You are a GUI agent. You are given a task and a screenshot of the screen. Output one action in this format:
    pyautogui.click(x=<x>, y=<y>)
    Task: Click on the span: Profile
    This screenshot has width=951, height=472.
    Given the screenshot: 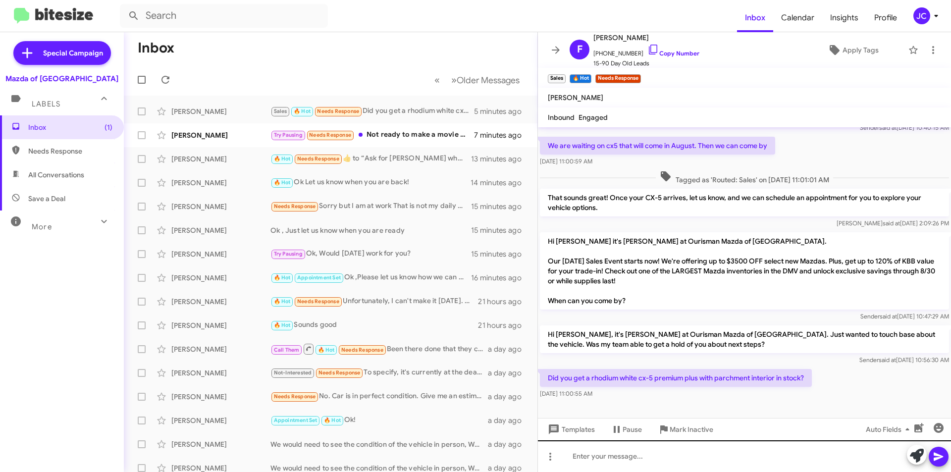 What is the action you would take?
    pyautogui.click(x=885, y=18)
    